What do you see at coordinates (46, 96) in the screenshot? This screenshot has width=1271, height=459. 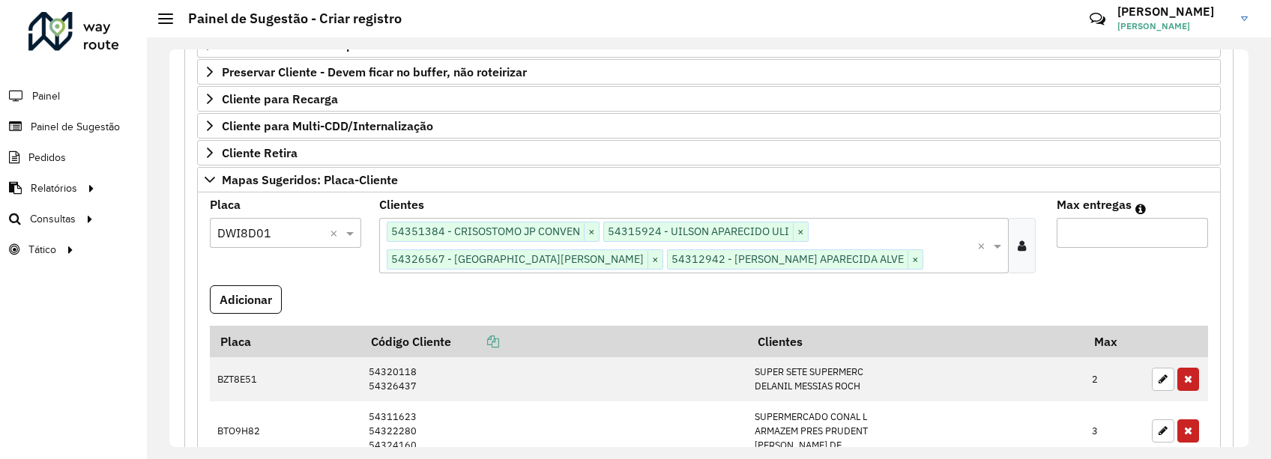 I see `span: Painel` at bounding box center [46, 96].